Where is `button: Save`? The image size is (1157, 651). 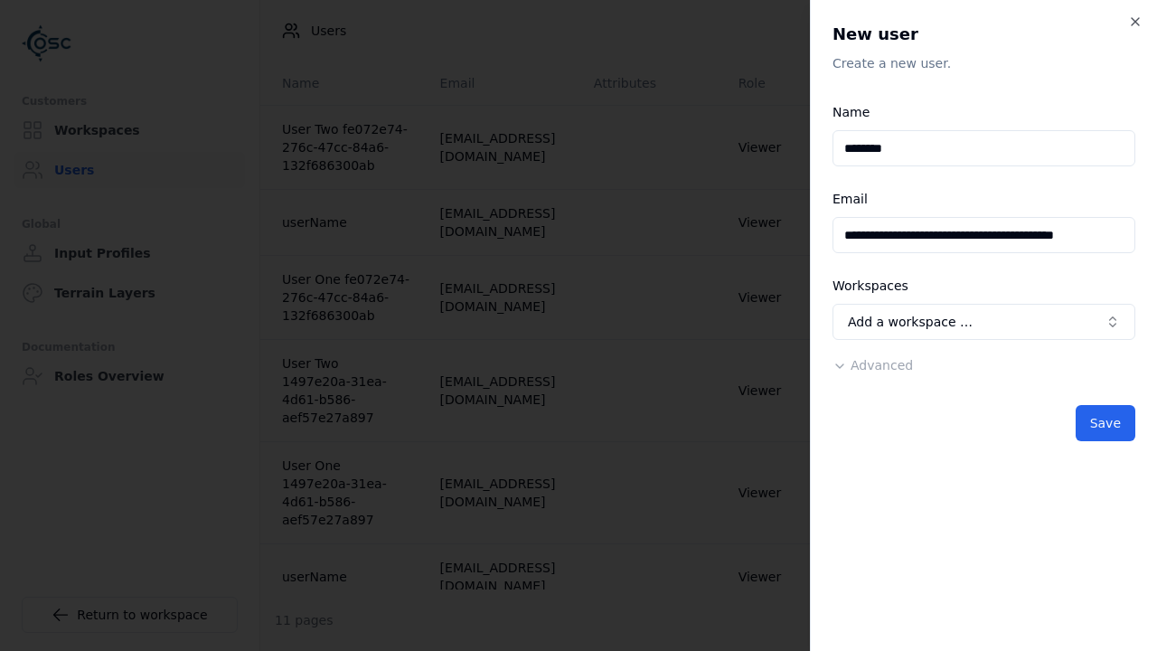 button: Save is located at coordinates (1106, 423).